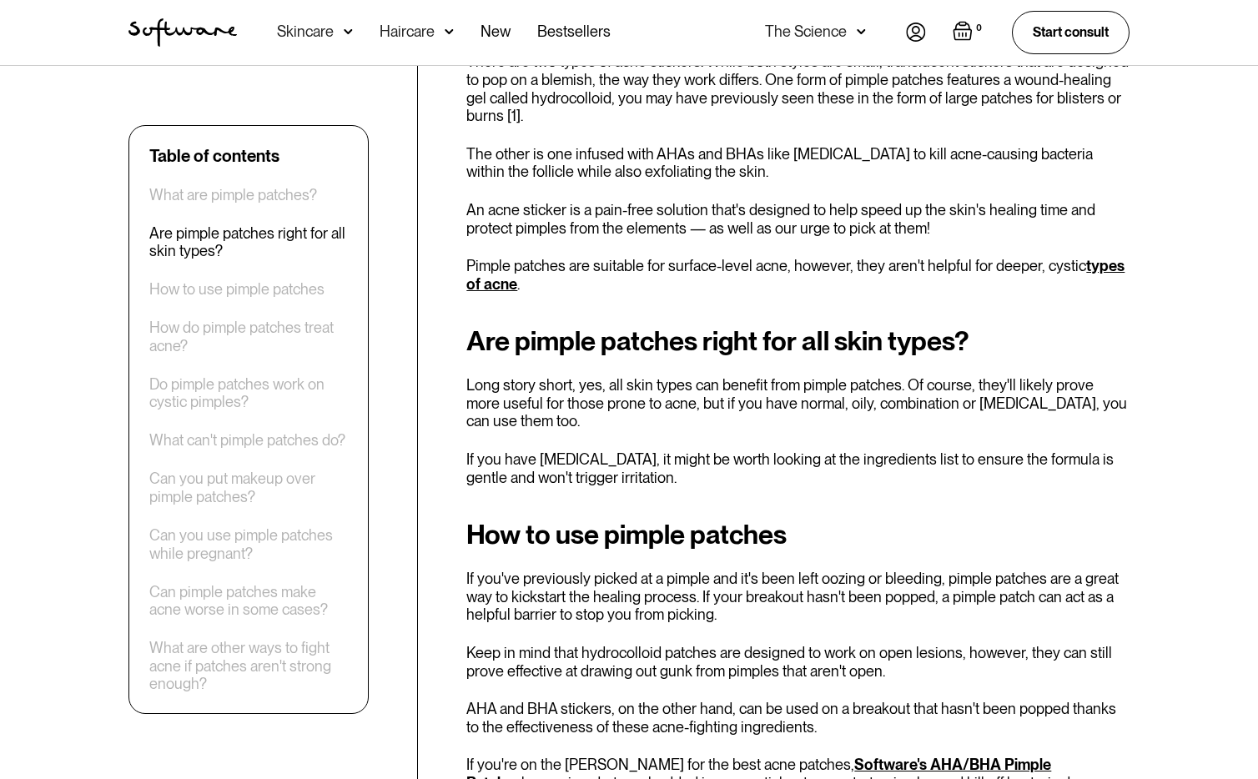 This screenshot has height=779, width=1258. I want to click on div: The Science, so click(806, 32).